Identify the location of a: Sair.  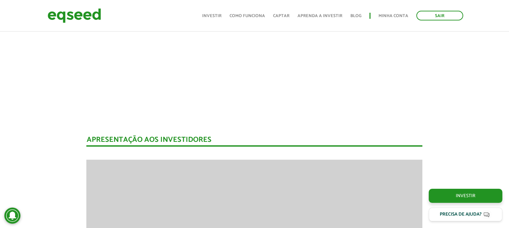
(440, 15).